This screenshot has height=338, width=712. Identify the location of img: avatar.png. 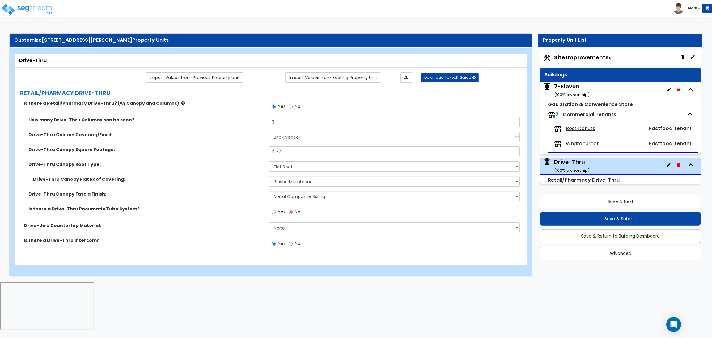
(678, 8).